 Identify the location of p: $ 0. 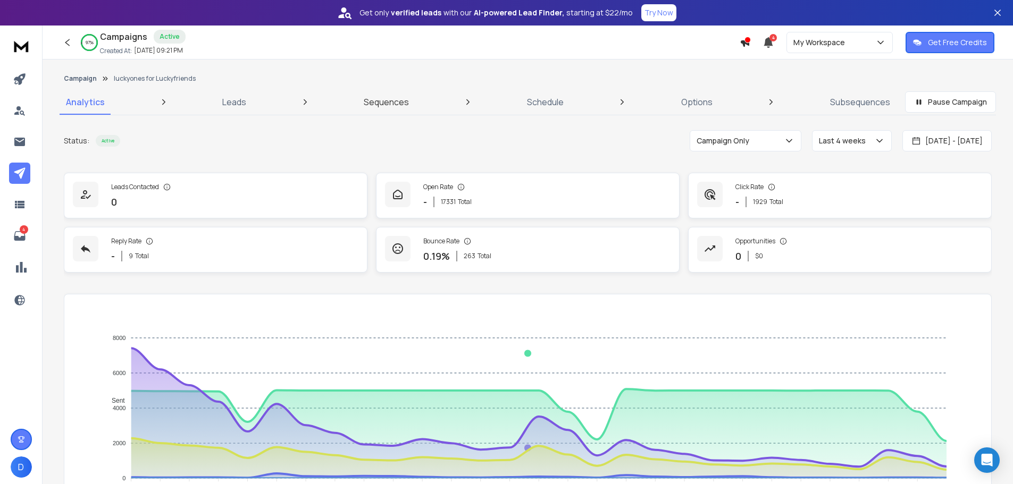
(759, 256).